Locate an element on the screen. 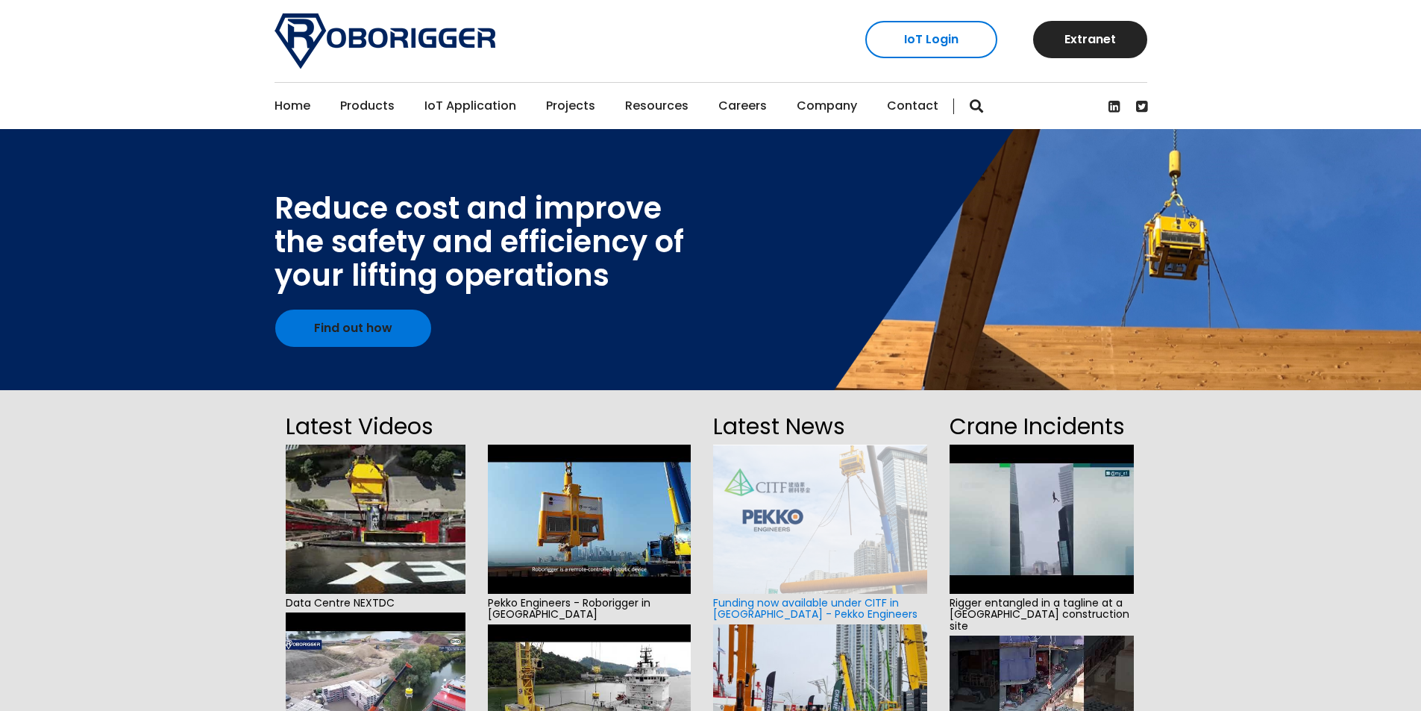 The image size is (1421, 711). img: Roborigger is located at coordinates (385, 41).